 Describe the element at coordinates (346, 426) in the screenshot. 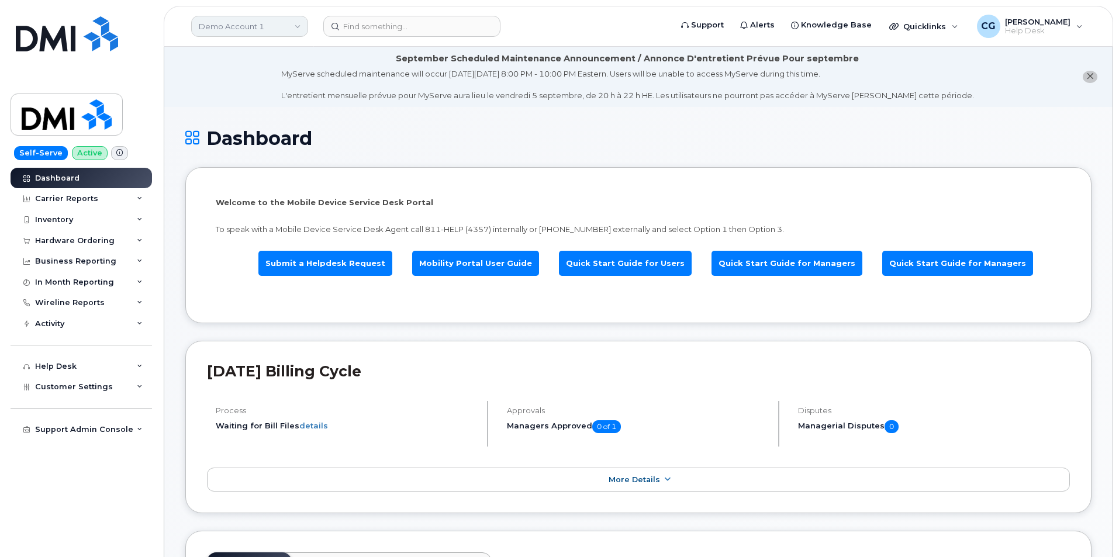

I see `li: Waiting for Bill Files` at that location.